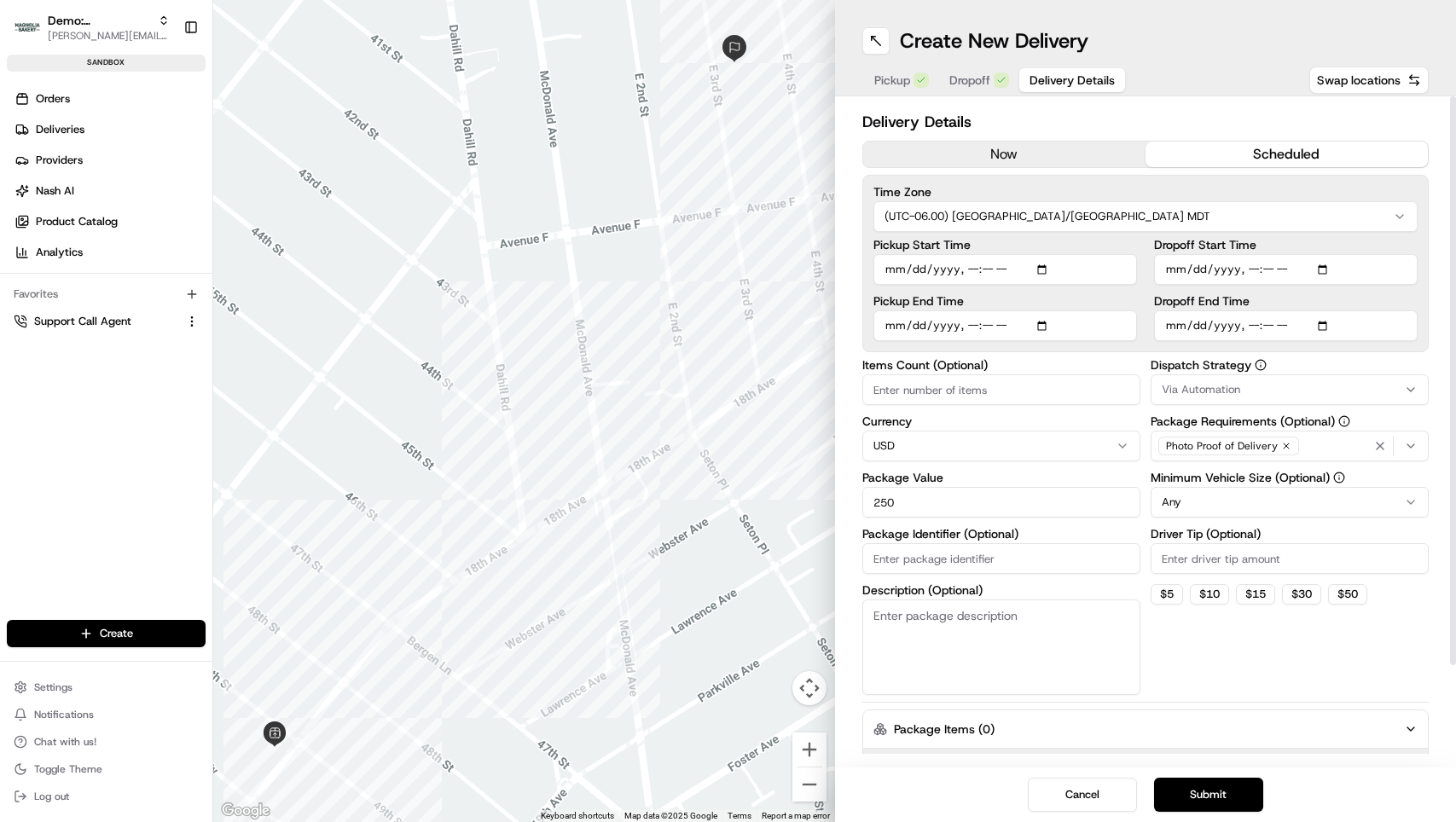  I want to click on a: 📗Knowledge Base, so click(74, 255).